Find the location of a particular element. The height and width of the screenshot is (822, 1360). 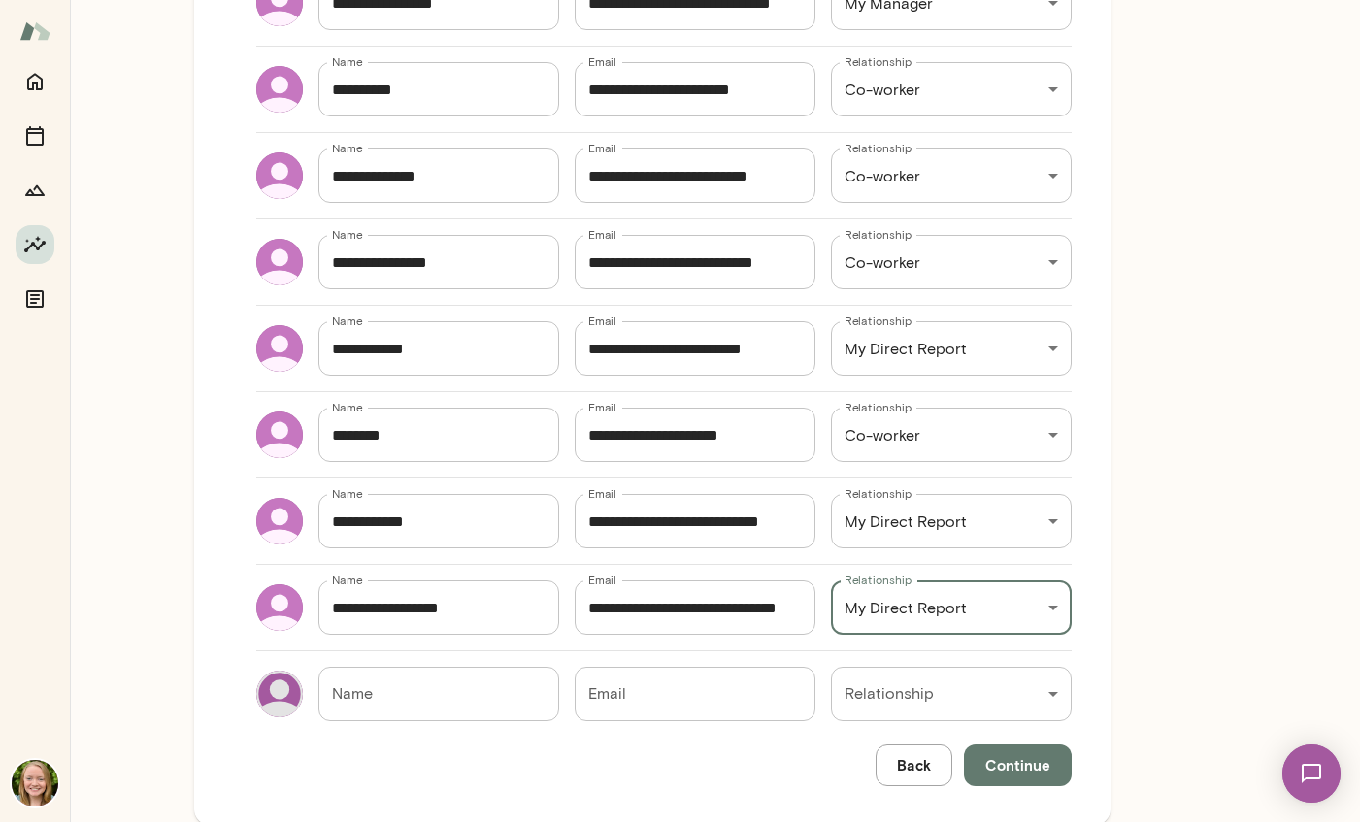

img: Mento is located at coordinates (35, 31).